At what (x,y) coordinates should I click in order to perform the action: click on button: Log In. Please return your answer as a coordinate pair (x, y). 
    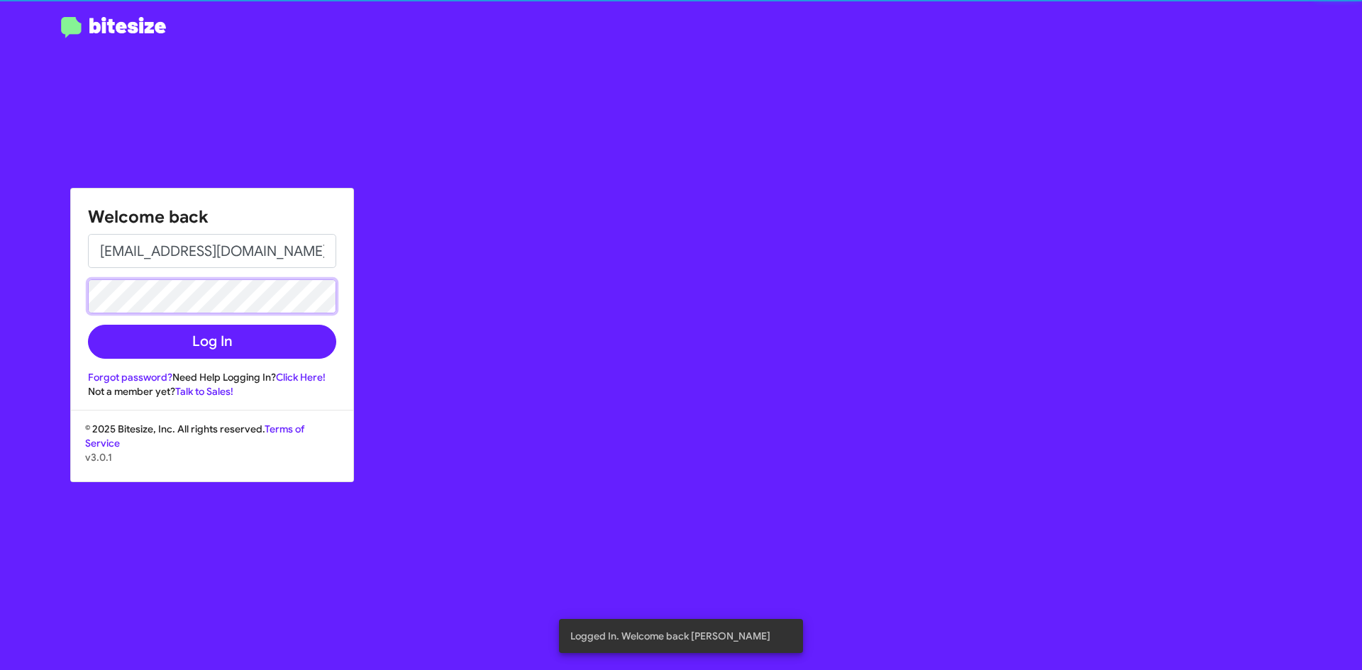
    Looking at the image, I should click on (212, 342).